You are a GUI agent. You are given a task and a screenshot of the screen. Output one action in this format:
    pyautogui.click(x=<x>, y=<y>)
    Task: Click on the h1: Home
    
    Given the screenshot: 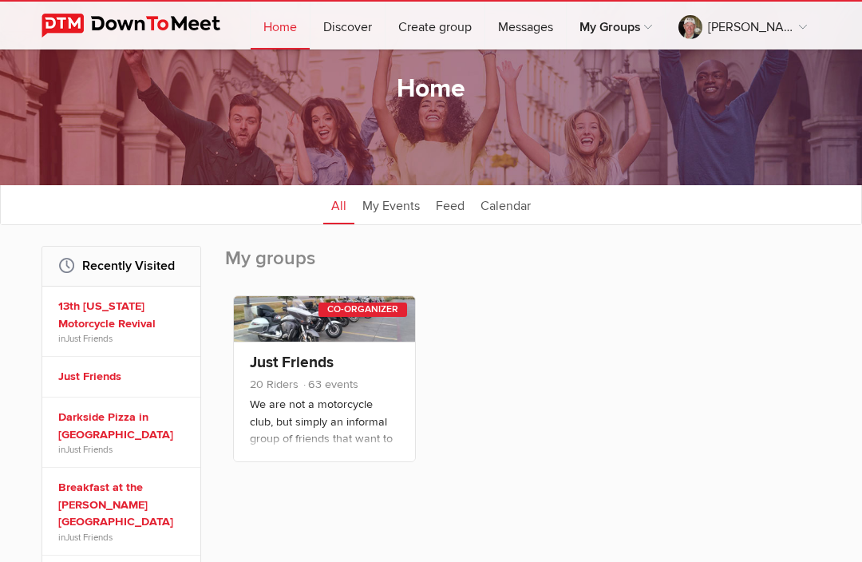 What is the action you would take?
    pyautogui.click(x=431, y=89)
    